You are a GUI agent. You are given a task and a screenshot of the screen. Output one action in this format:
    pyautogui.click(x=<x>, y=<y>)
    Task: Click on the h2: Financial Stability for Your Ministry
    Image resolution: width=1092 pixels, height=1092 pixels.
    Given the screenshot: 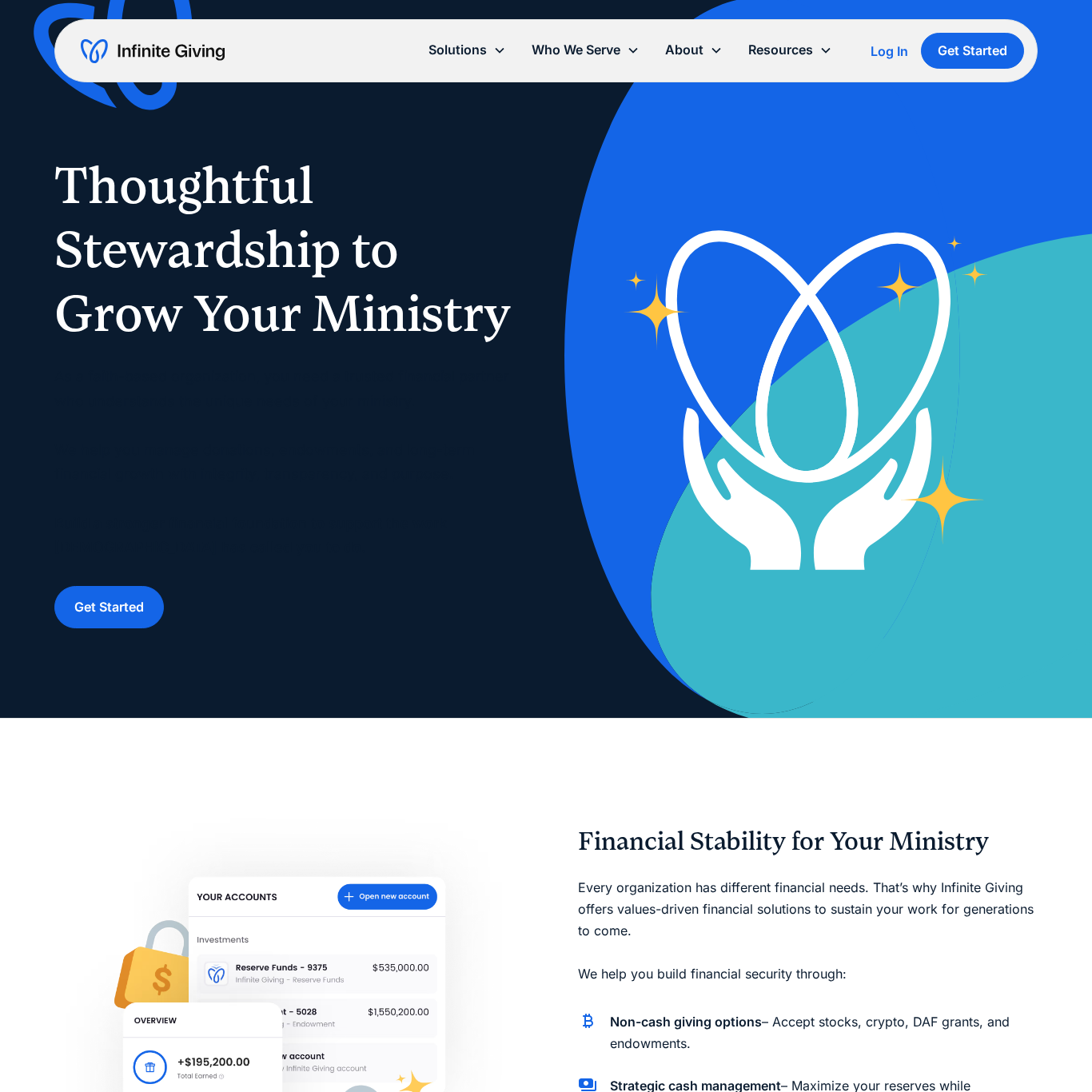 What is the action you would take?
    pyautogui.click(x=807, y=842)
    